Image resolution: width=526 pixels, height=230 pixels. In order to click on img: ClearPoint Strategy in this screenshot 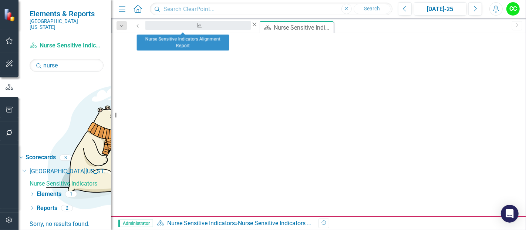, I will do `click(10, 15)`.